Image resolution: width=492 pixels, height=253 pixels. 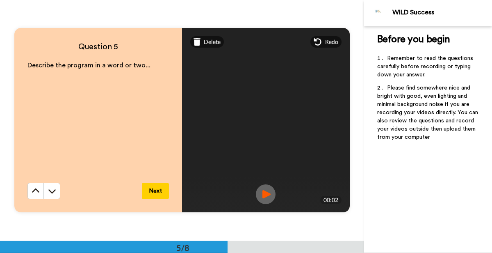 I want to click on div: WILD Success, so click(x=442, y=12).